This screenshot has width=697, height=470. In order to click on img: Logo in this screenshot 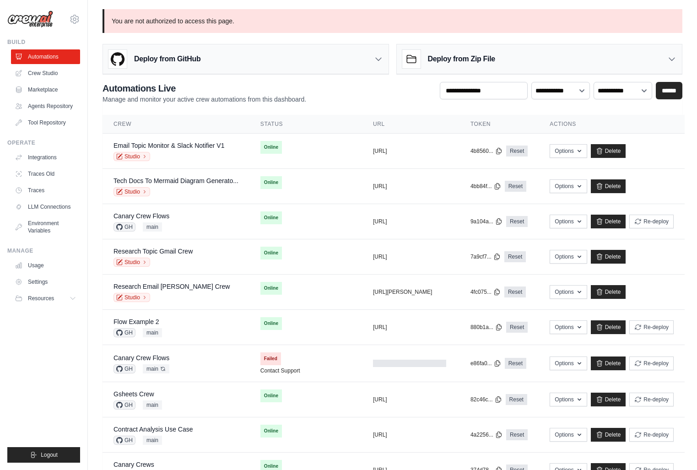, I will do `click(30, 19)`.